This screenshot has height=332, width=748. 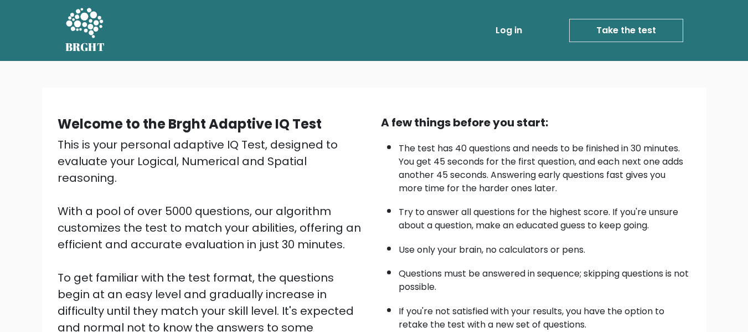 What do you see at coordinates (626, 30) in the screenshot?
I see `a: Take the test` at bounding box center [626, 30].